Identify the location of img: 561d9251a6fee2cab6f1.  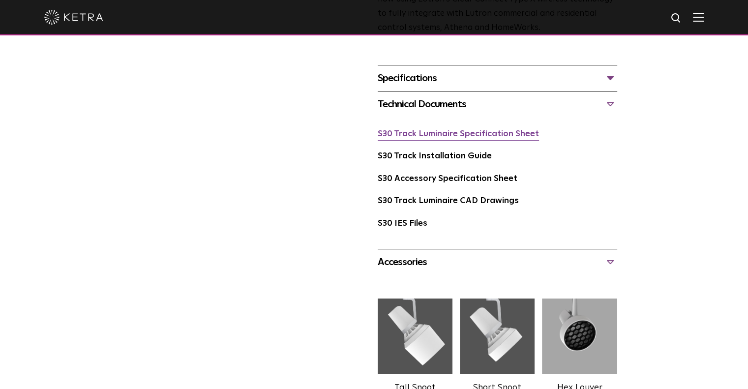
(415, 337).